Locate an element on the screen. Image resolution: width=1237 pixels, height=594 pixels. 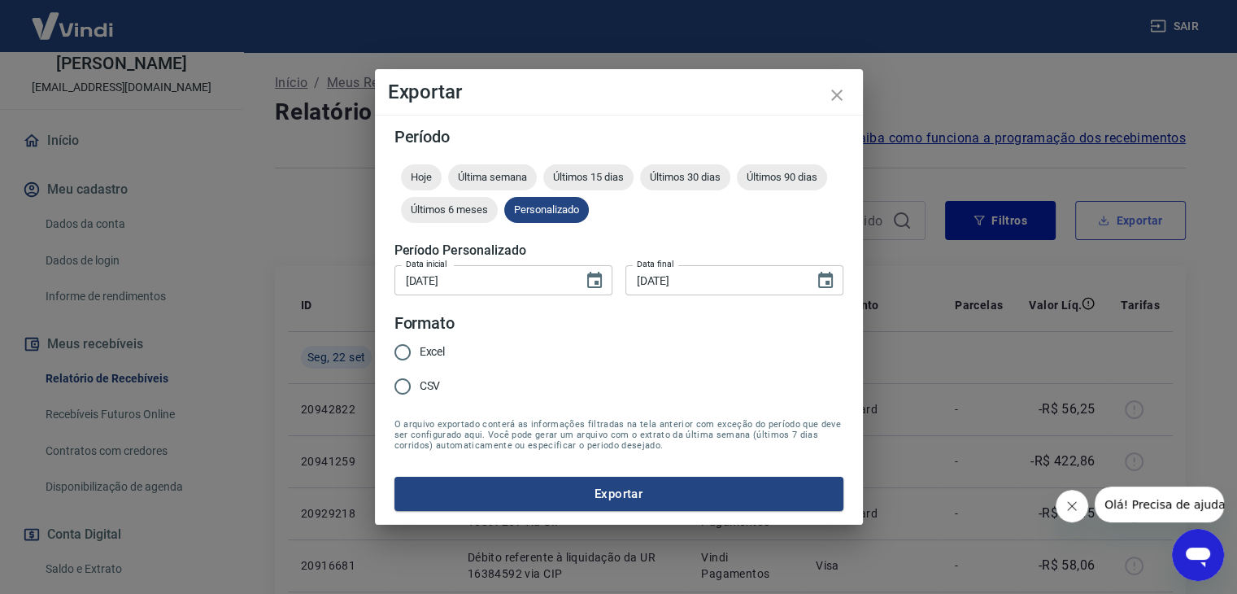
label: Data inicial is located at coordinates (426, 264).